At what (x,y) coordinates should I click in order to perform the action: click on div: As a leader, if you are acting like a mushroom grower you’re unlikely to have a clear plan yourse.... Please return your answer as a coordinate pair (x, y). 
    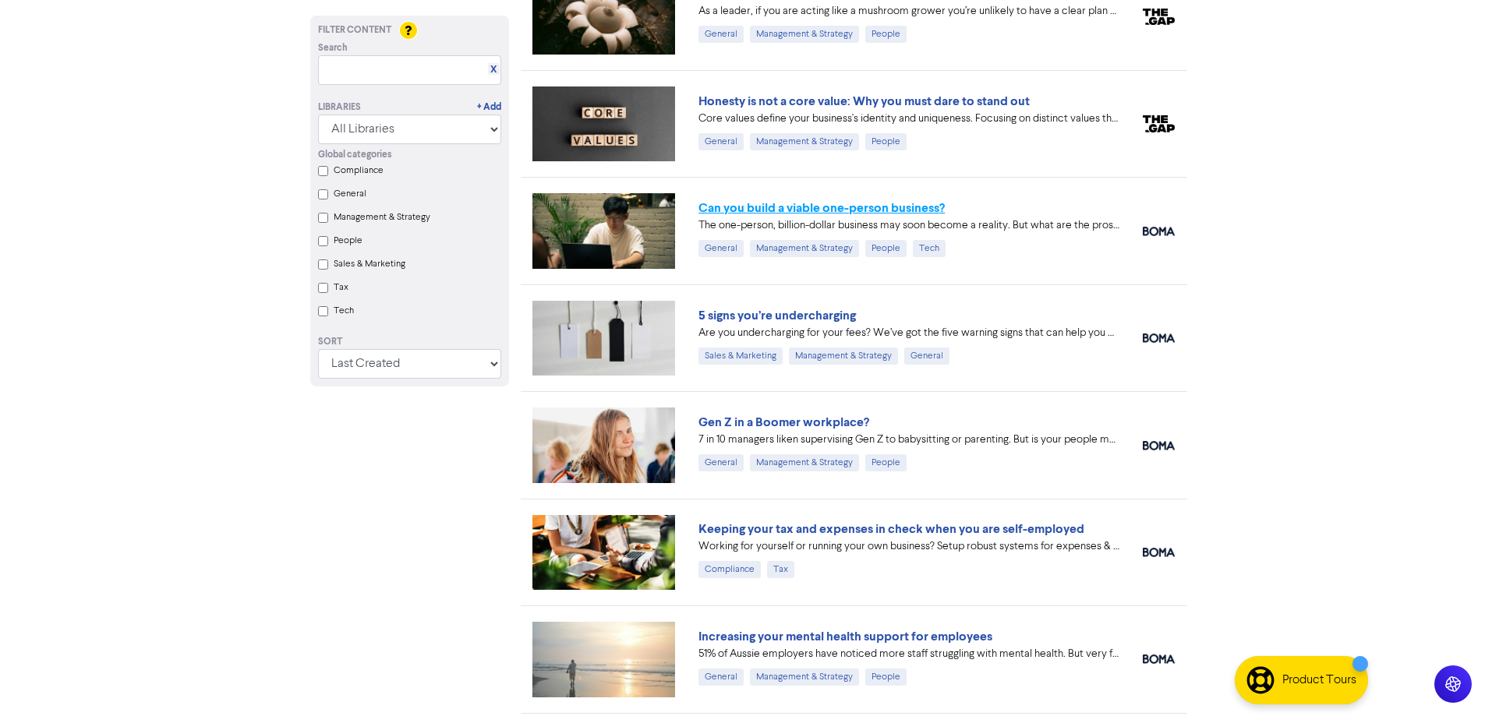
    Looking at the image, I should click on (909, 11).